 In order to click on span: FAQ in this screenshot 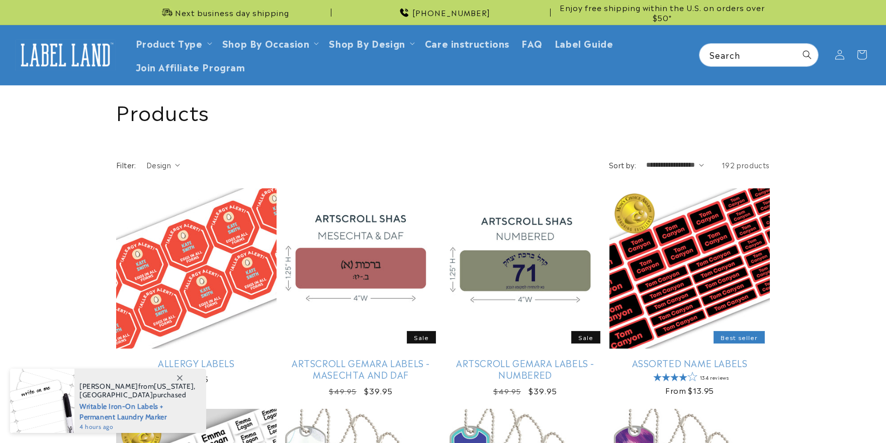, I will do `click(532, 43)`.